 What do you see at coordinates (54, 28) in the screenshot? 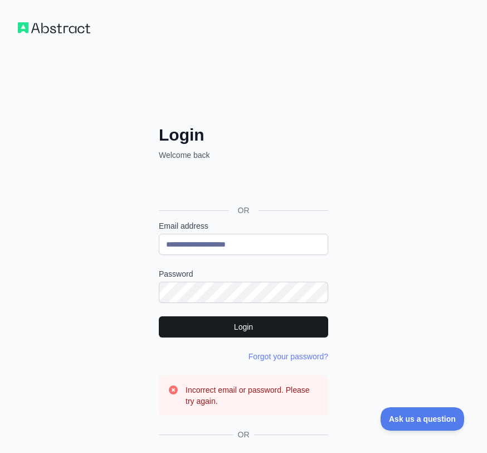
I see `img: Workflow` at bounding box center [54, 28].